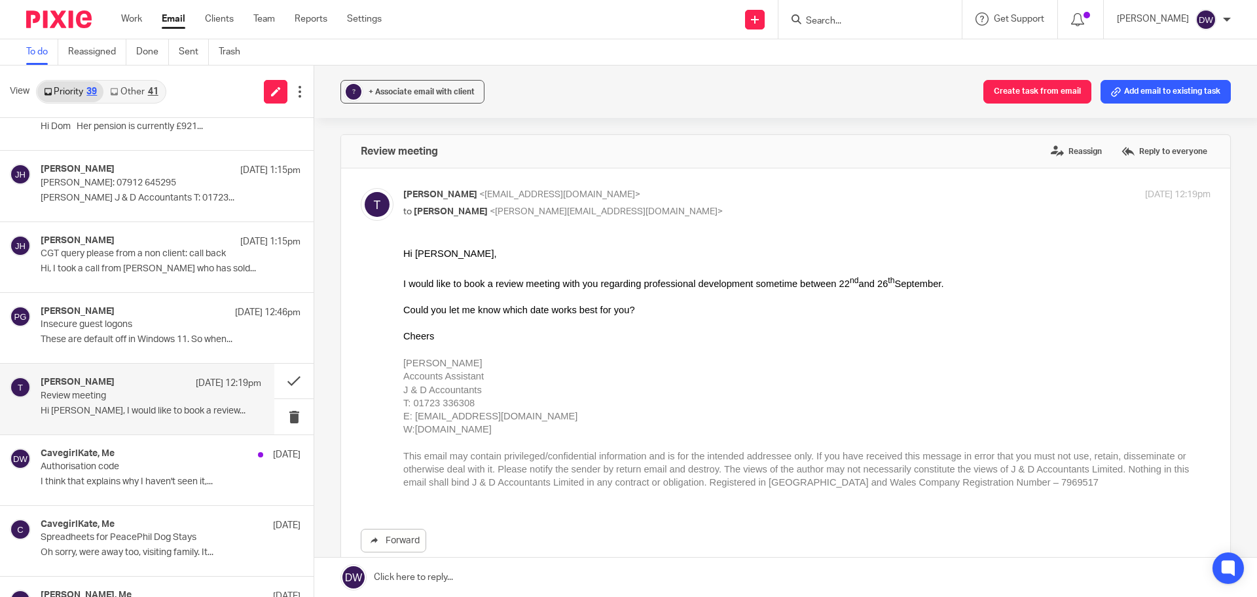 The image size is (1257, 597). Describe the element at coordinates (1019, 19) in the screenshot. I see `span: Get Support` at that location.